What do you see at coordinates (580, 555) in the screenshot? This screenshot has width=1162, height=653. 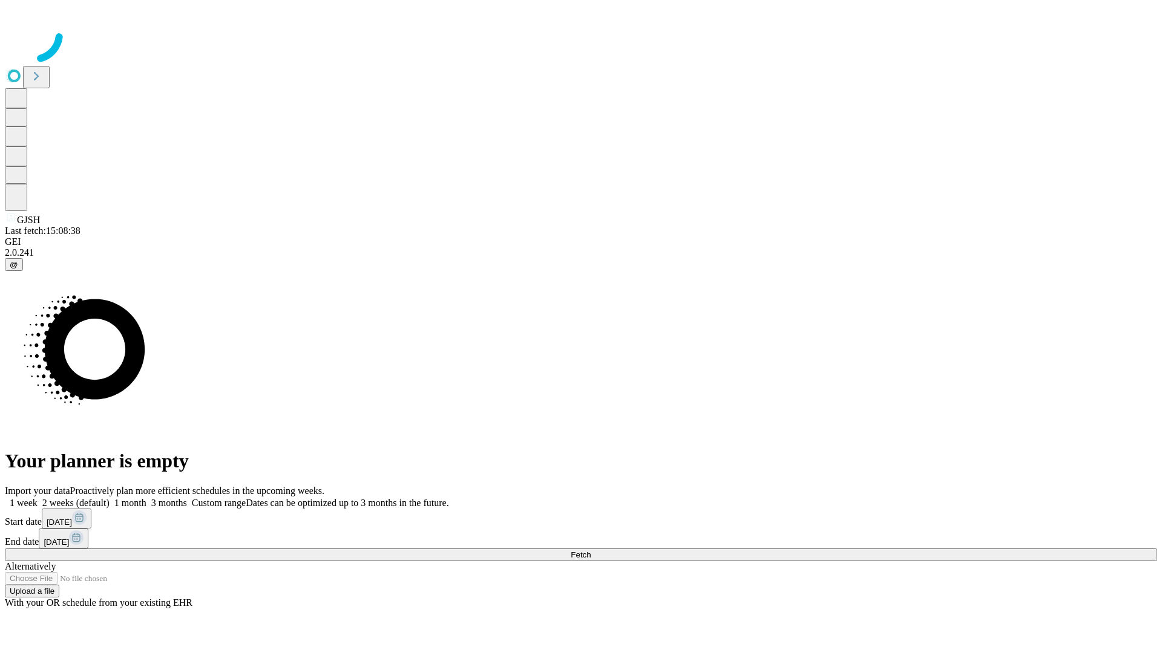 I see `span: Fetch` at bounding box center [580, 555].